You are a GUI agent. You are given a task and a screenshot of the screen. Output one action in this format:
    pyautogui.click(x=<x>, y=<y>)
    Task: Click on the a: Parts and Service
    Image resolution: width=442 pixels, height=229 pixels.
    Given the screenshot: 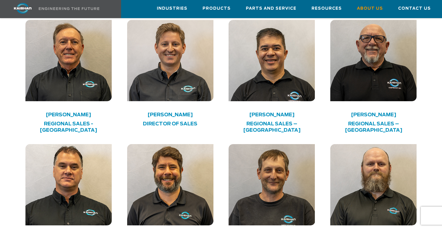 What is the action you would take?
    pyautogui.click(x=271, y=8)
    